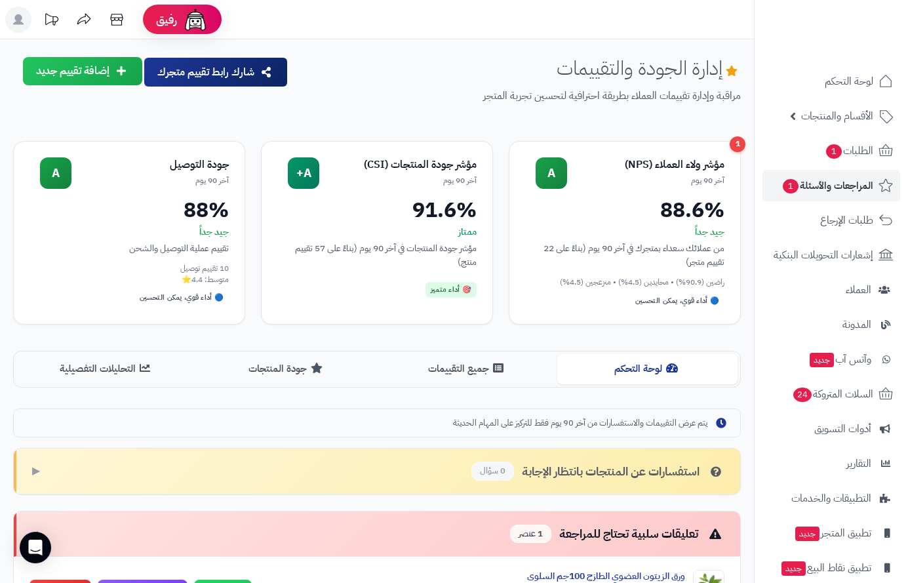 This screenshot has width=908, height=583. What do you see at coordinates (598, 471) in the screenshot?
I see `div: استفسارات عن المنتجات بانتظار الإجابة` at bounding box center [598, 471].